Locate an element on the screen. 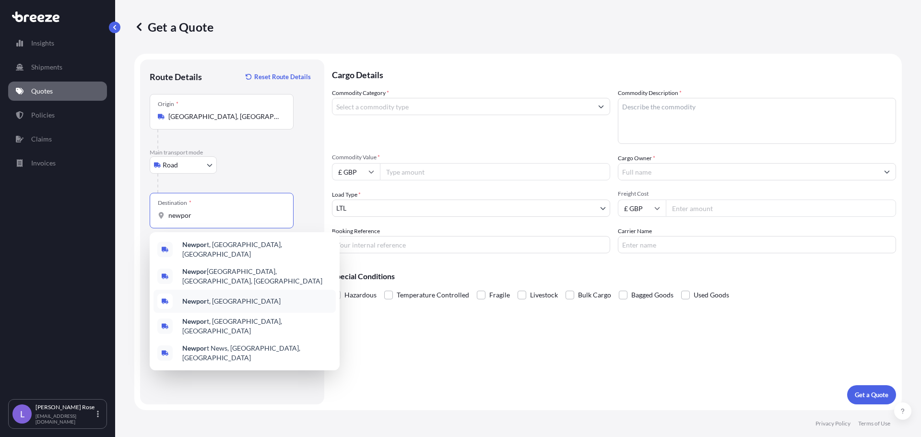  span: Livestock is located at coordinates (544, 295).